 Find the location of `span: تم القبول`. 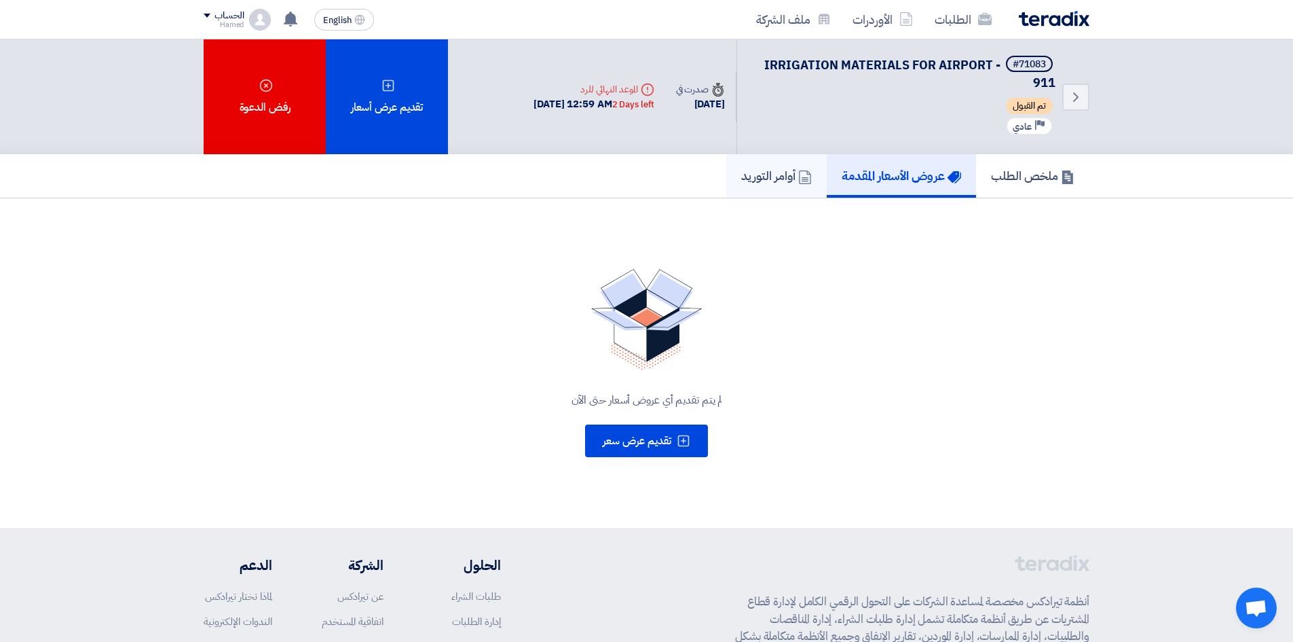

span: تم القبول is located at coordinates (1029, 106).